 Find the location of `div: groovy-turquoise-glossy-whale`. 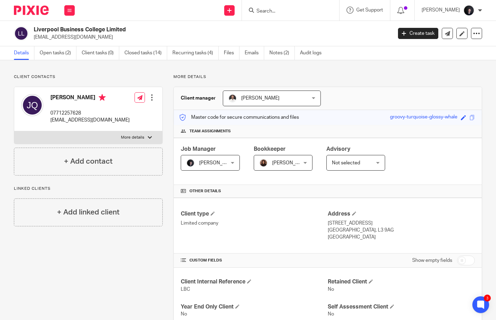

div: groovy-turquoise-glossy-whale is located at coordinates (424, 117).